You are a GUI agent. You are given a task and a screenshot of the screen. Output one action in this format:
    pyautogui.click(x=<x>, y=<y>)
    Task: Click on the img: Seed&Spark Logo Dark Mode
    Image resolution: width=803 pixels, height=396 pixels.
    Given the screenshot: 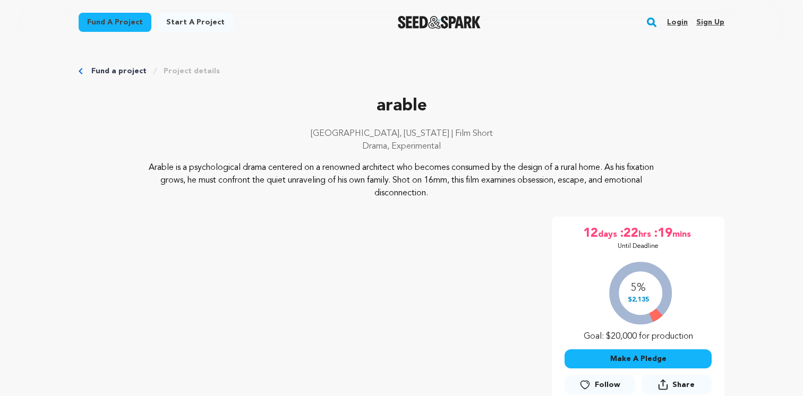 What is the action you would take?
    pyautogui.click(x=439, y=22)
    